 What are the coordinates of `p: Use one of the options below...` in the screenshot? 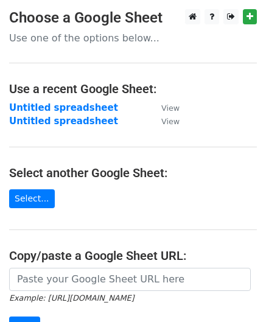 It's located at (133, 38).